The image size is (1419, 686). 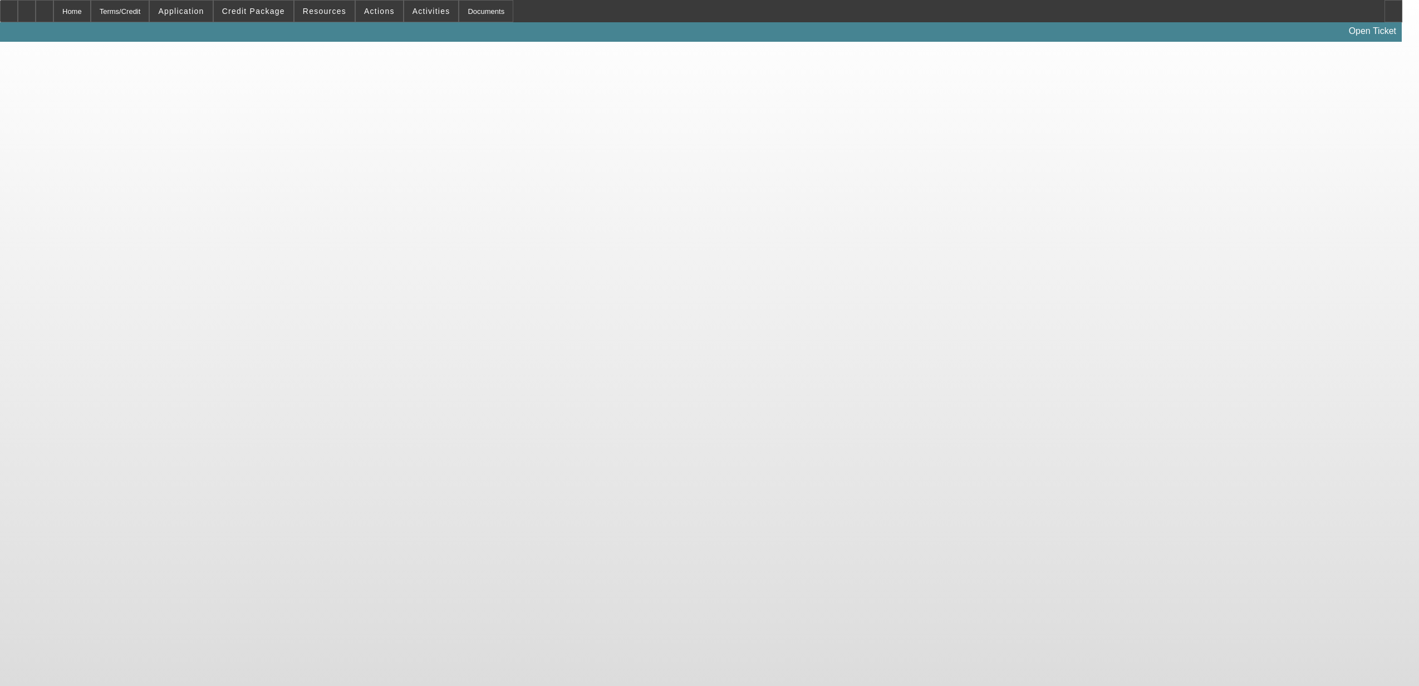 I want to click on button: Actions, so click(x=379, y=11).